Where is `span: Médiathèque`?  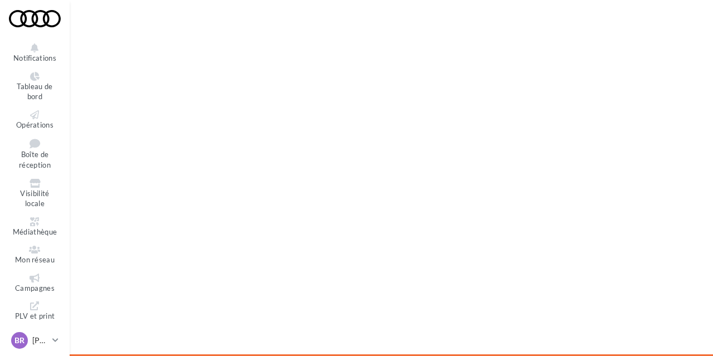
span: Médiathèque is located at coordinates (35, 232).